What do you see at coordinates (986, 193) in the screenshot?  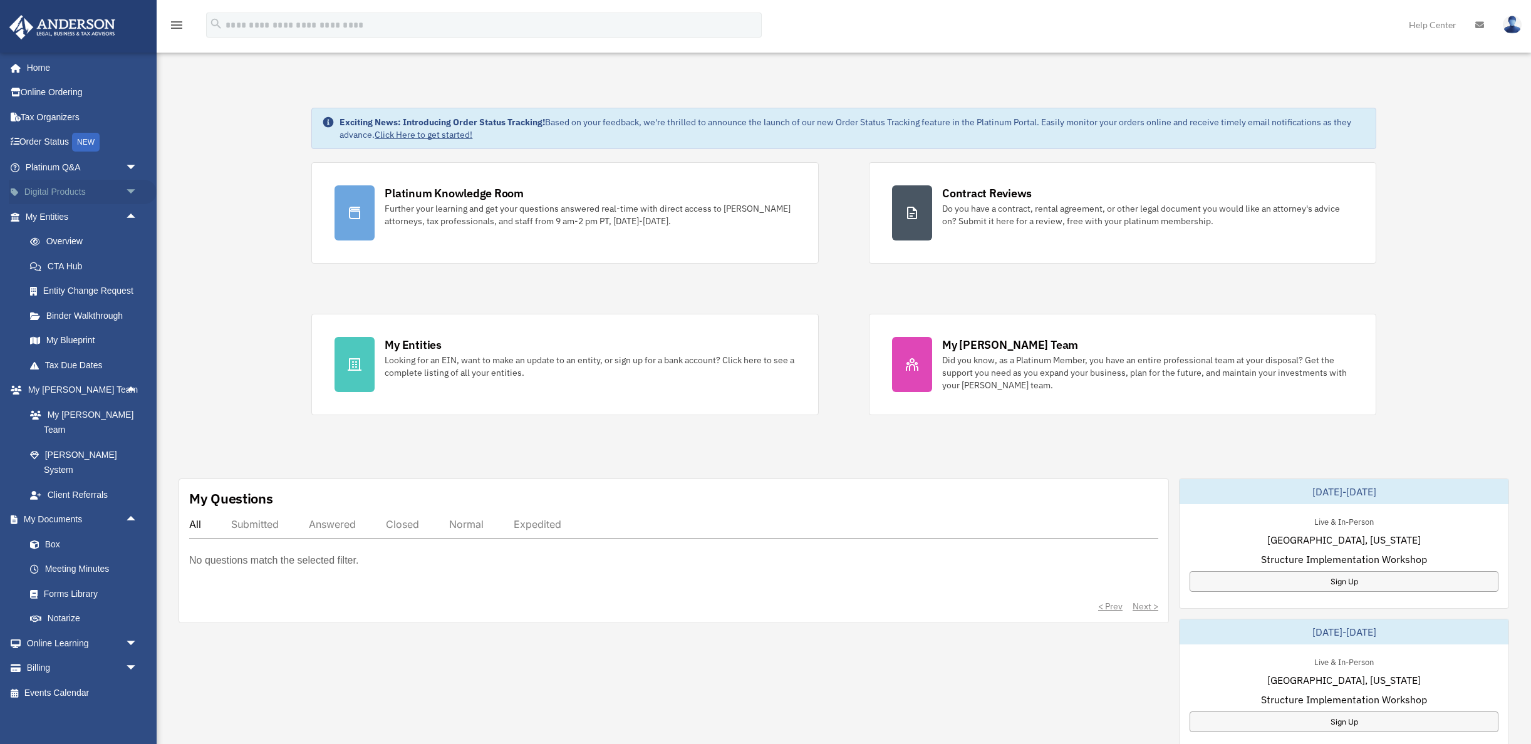 I see `div: Contract Reviews` at bounding box center [986, 193].